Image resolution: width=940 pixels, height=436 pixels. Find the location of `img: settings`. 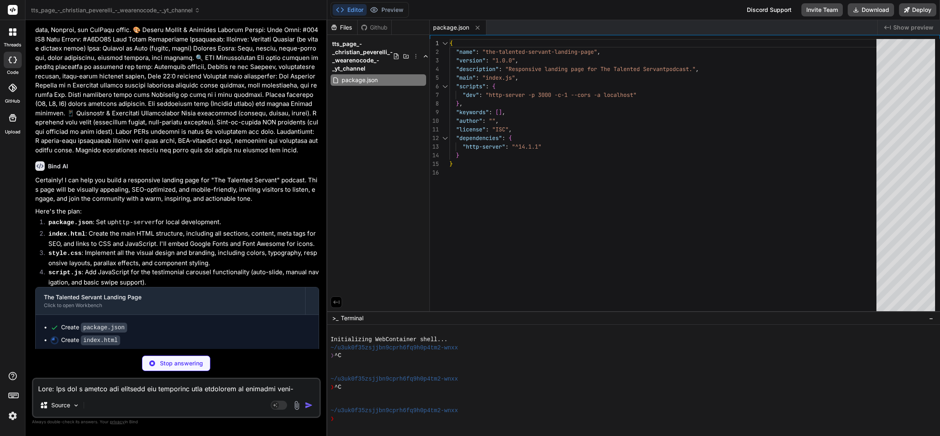

img: settings is located at coordinates (13, 416).